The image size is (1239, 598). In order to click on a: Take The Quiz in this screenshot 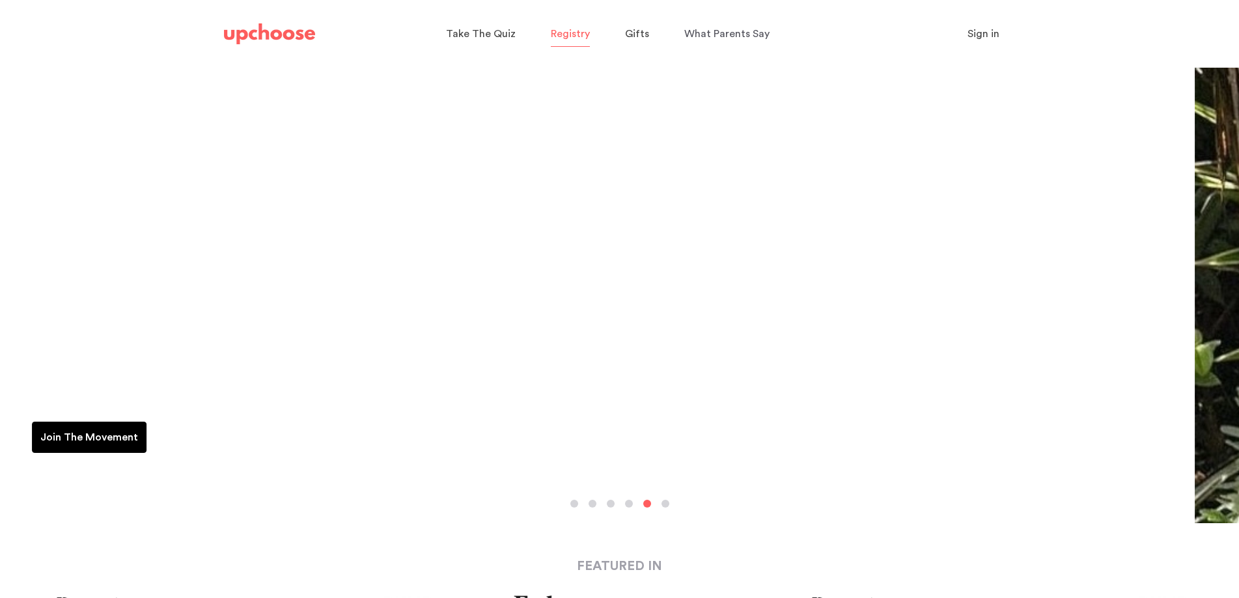, I will do `click(482, 34)`.